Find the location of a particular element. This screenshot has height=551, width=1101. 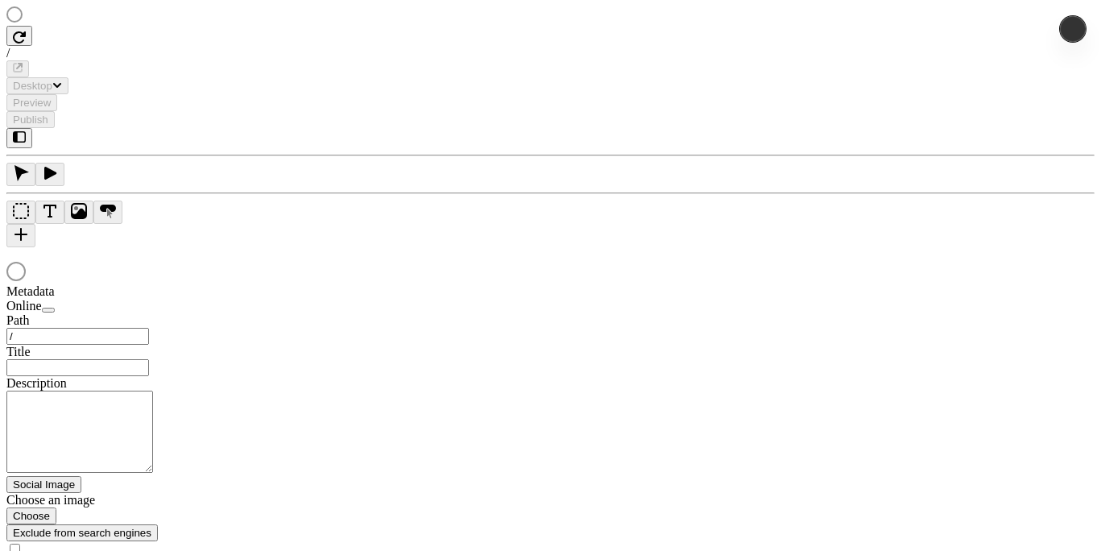

button: Image is located at coordinates (79, 212).